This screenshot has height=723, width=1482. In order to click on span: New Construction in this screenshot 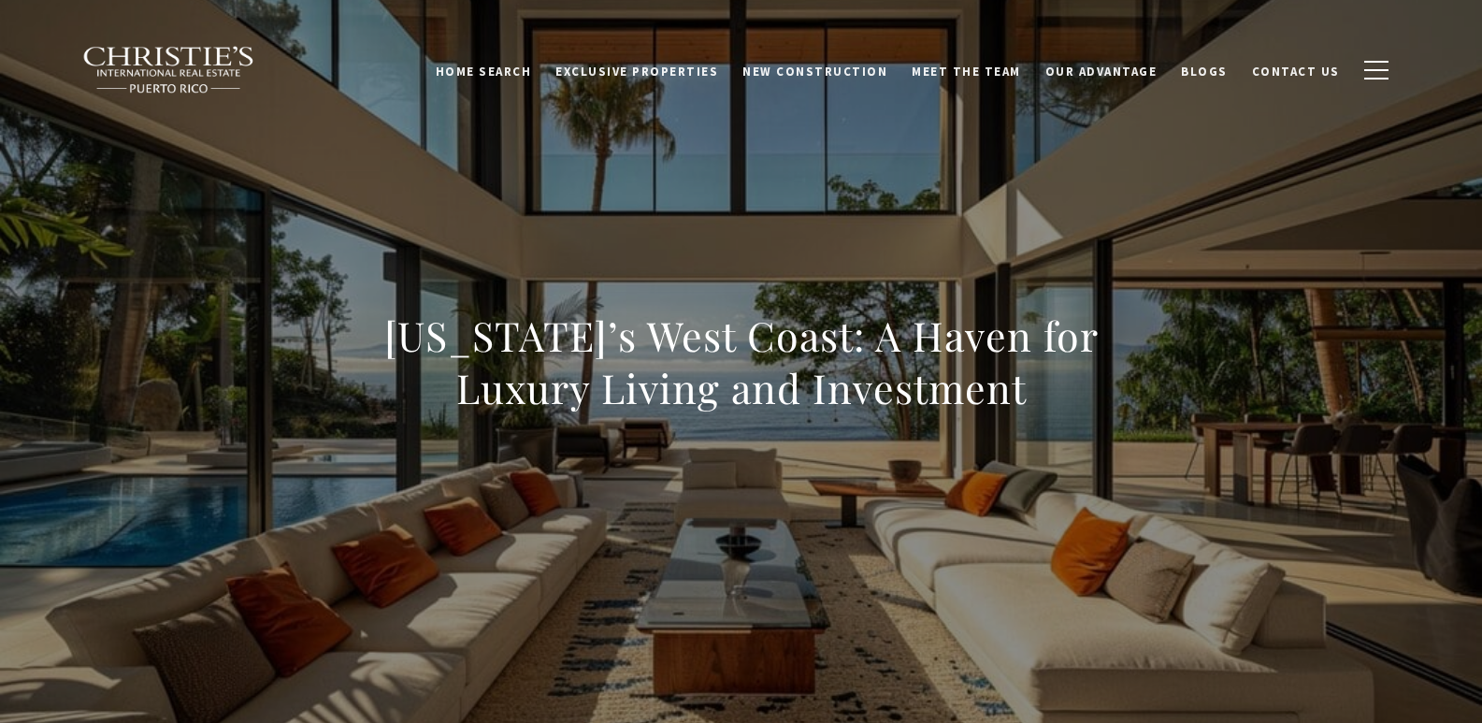, I will do `click(815, 68)`.